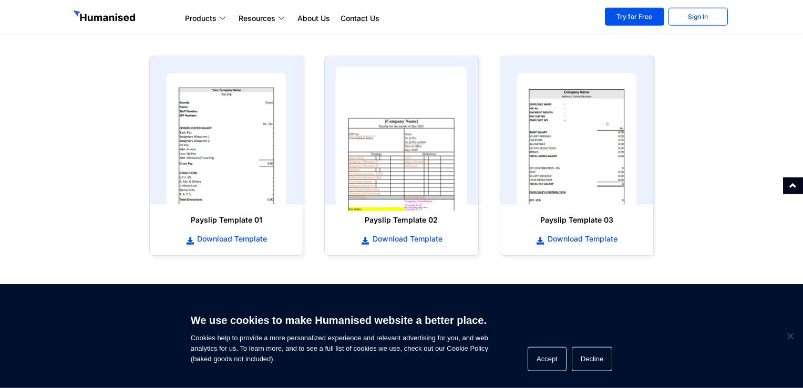 This screenshot has height=388, width=803. Describe the element at coordinates (592, 359) in the screenshot. I see `button: Decline` at that location.